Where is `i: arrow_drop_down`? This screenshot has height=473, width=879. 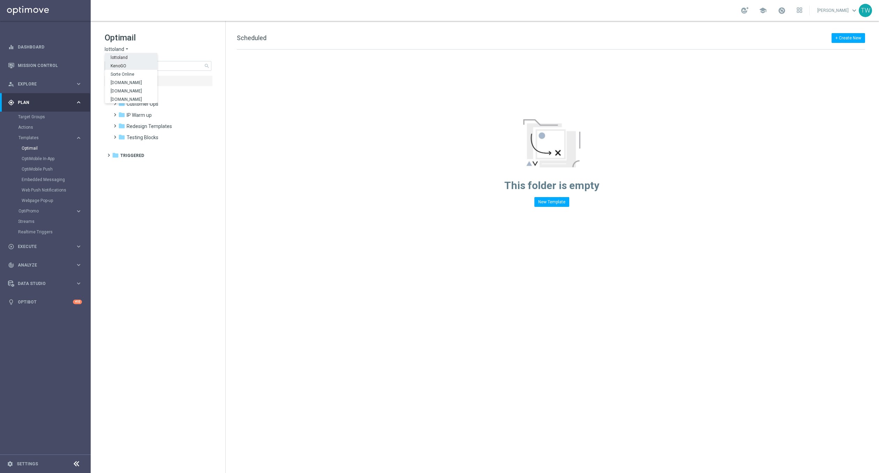
i: arrow_drop_down is located at coordinates (127, 49).